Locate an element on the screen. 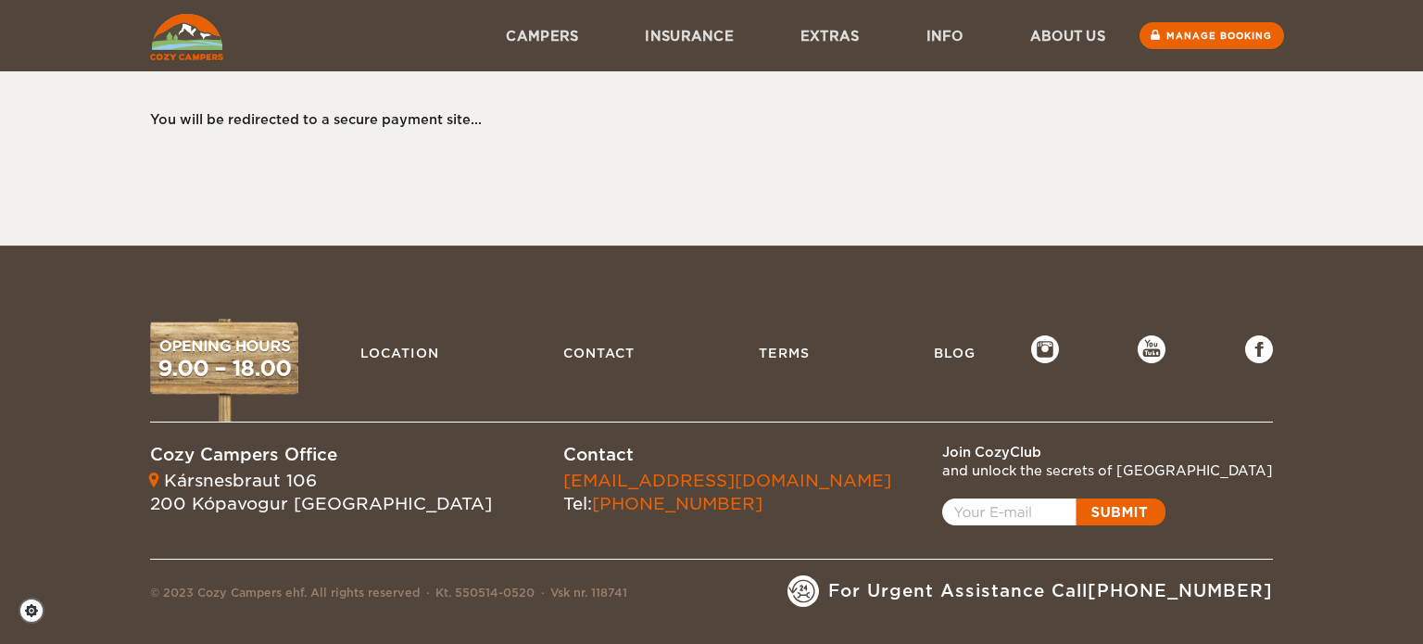 This screenshot has height=644, width=1423. a: Manage booking is located at coordinates (1212, 35).